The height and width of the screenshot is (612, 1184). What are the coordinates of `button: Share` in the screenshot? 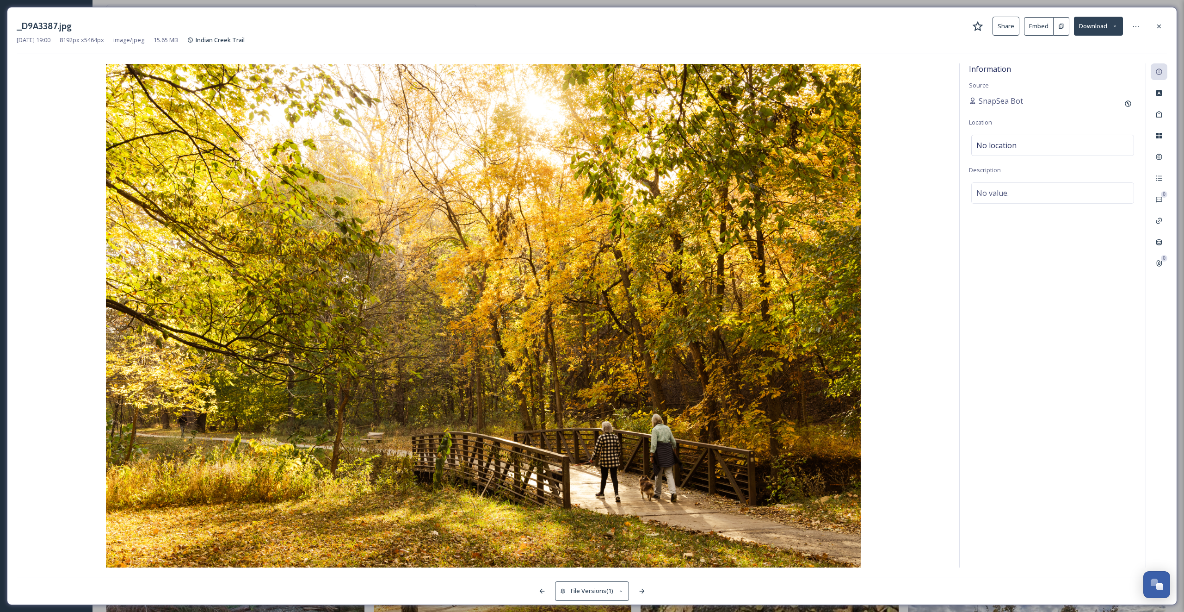 It's located at (1006, 26).